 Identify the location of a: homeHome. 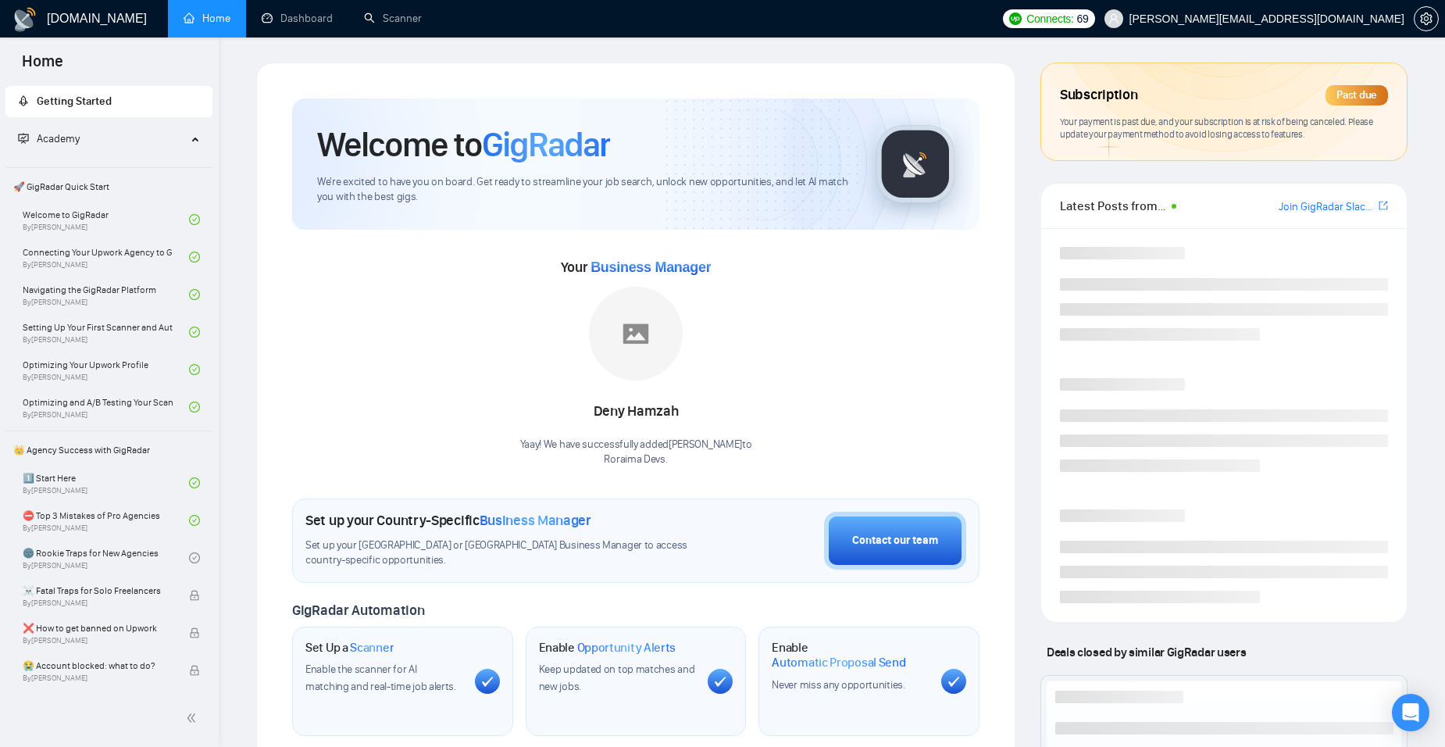
(207, 18).